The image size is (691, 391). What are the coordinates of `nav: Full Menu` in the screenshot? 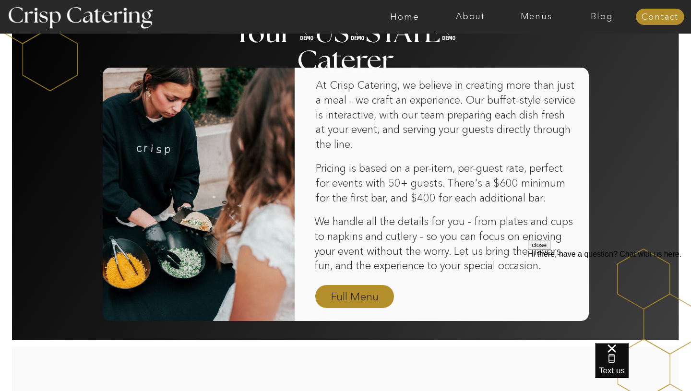 It's located at (355, 297).